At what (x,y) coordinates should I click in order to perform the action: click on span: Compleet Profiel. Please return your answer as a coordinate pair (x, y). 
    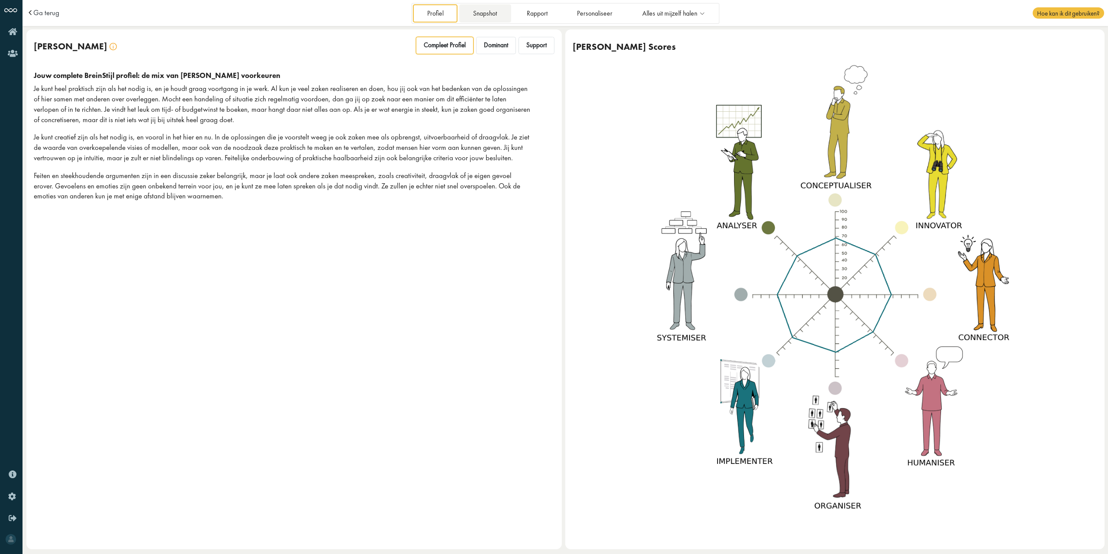
    Looking at the image, I should click on (445, 45).